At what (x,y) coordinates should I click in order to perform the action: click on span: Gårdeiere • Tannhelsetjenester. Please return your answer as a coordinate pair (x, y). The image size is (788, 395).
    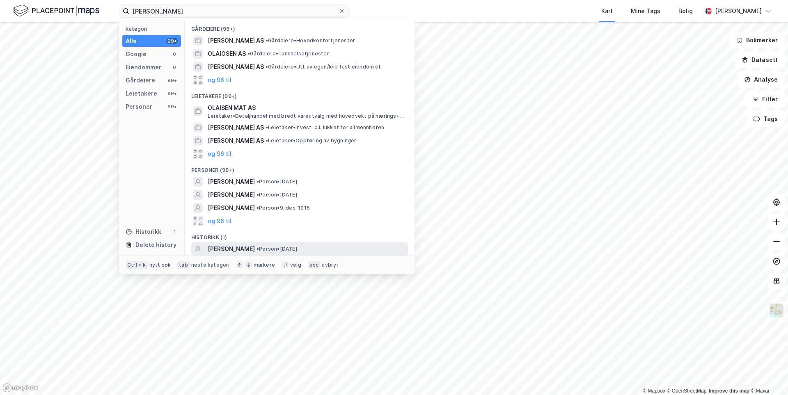
    Looking at the image, I should click on (288, 54).